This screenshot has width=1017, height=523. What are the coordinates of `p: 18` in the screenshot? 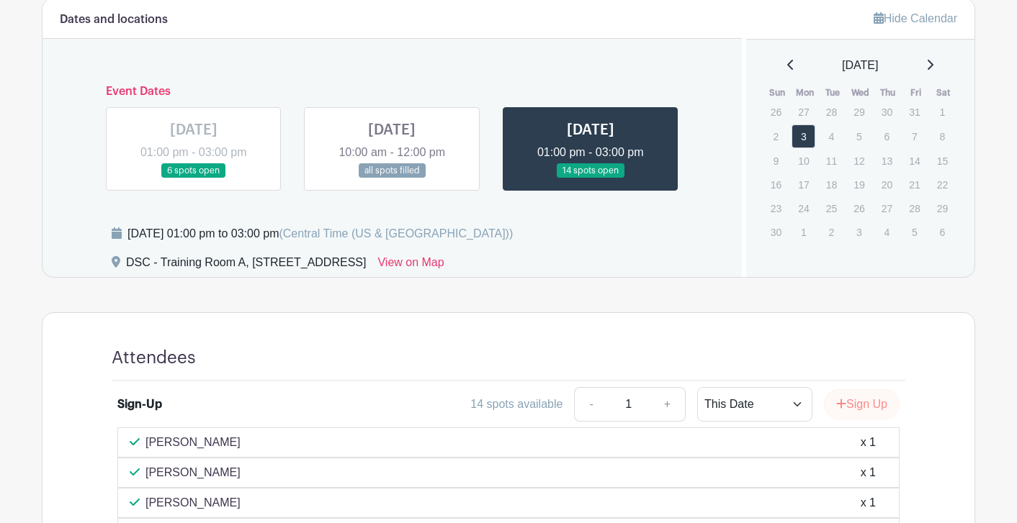 It's located at (831, 184).